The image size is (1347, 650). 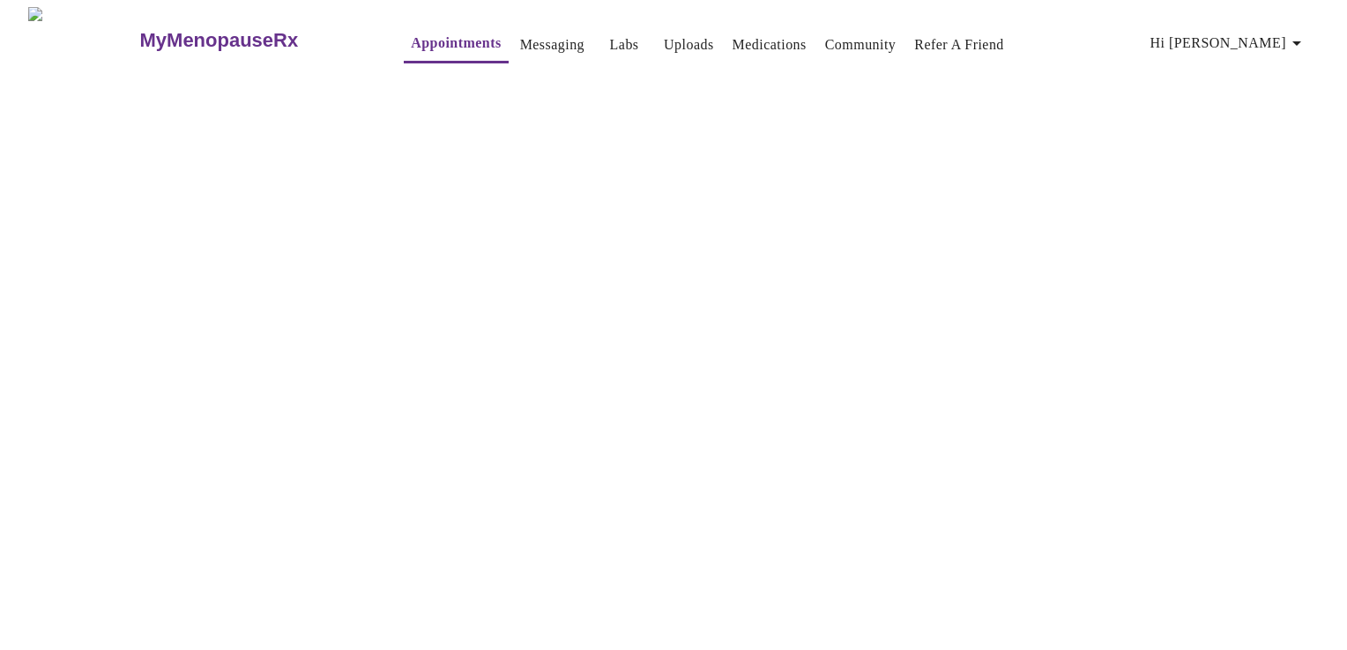 I want to click on a: Appointments, so click(x=456, y=43).